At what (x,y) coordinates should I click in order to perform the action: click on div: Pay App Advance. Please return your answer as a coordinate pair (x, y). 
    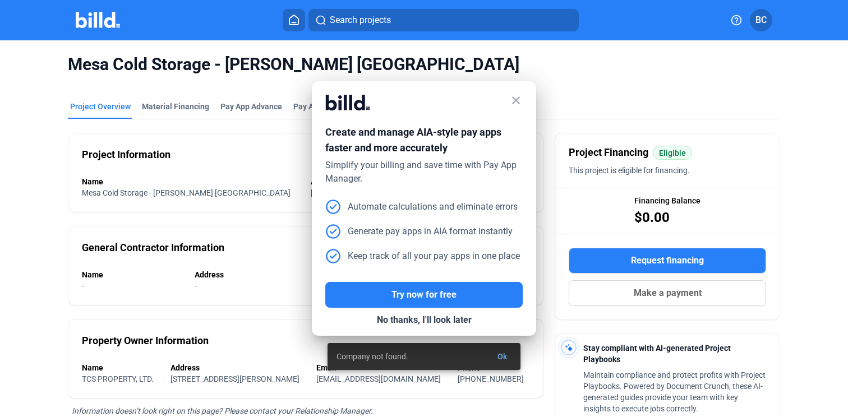
    Looking at the image, I should click on (251, 107).